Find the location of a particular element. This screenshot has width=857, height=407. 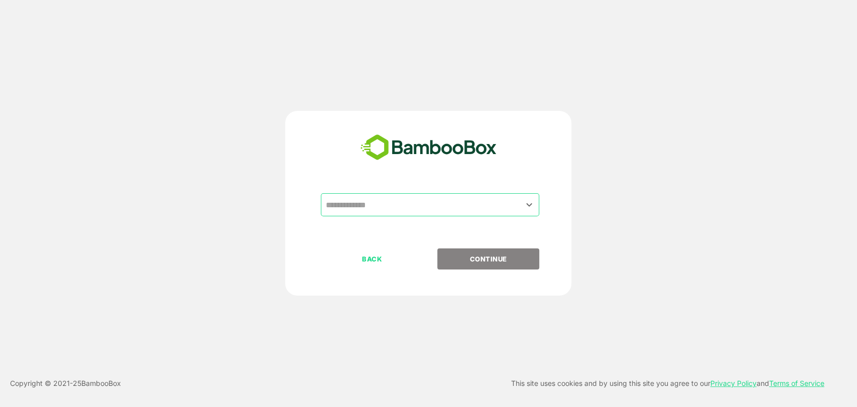

button: CONTINUE is located at coordinates (488, 259).